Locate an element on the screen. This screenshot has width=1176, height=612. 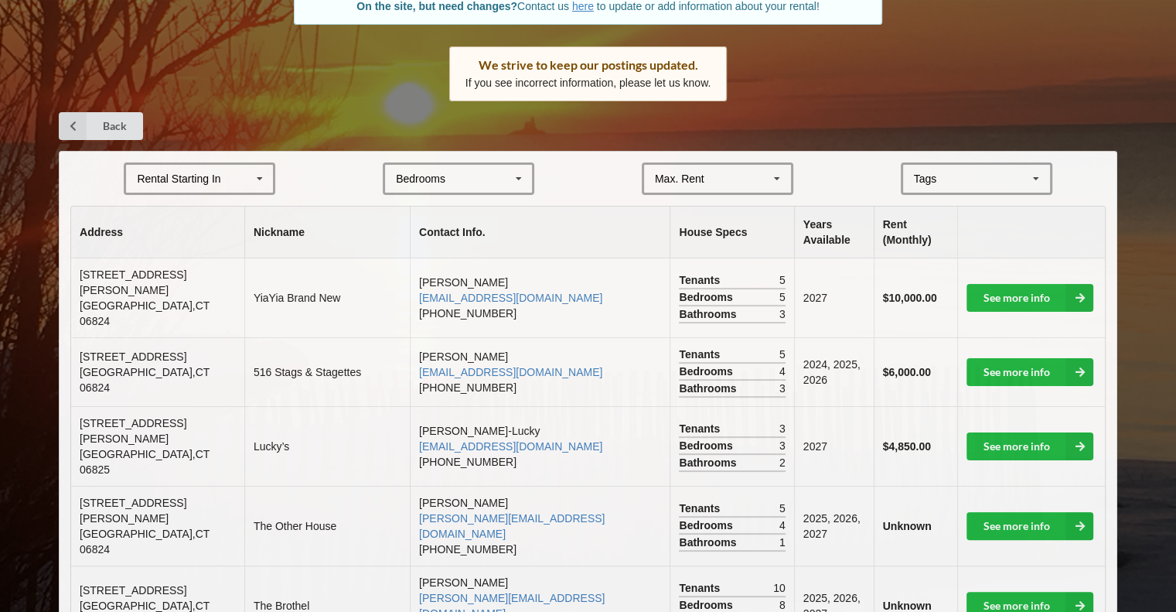
div: Rental Starting In is located at coordinates (179, 179).